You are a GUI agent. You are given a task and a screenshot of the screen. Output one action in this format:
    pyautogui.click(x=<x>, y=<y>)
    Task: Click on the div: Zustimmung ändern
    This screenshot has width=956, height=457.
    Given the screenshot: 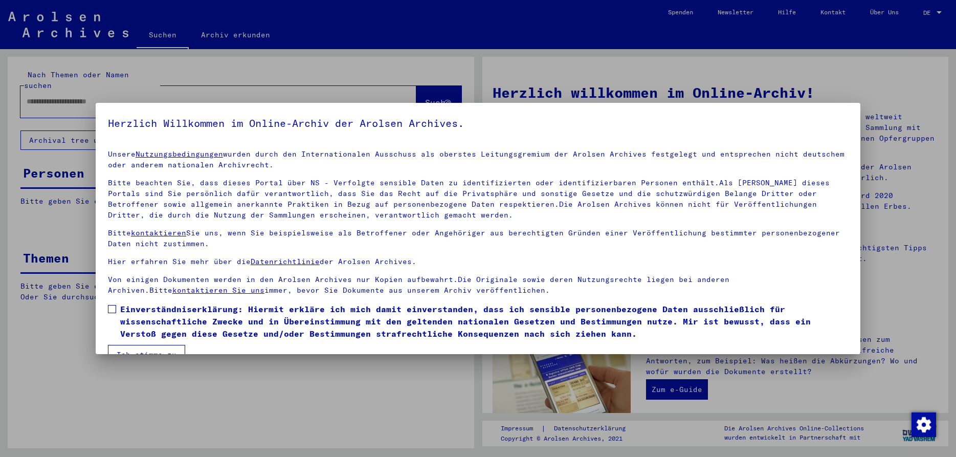 What is the action you would take?
    pyautogui.click(x=923, y=424)
    